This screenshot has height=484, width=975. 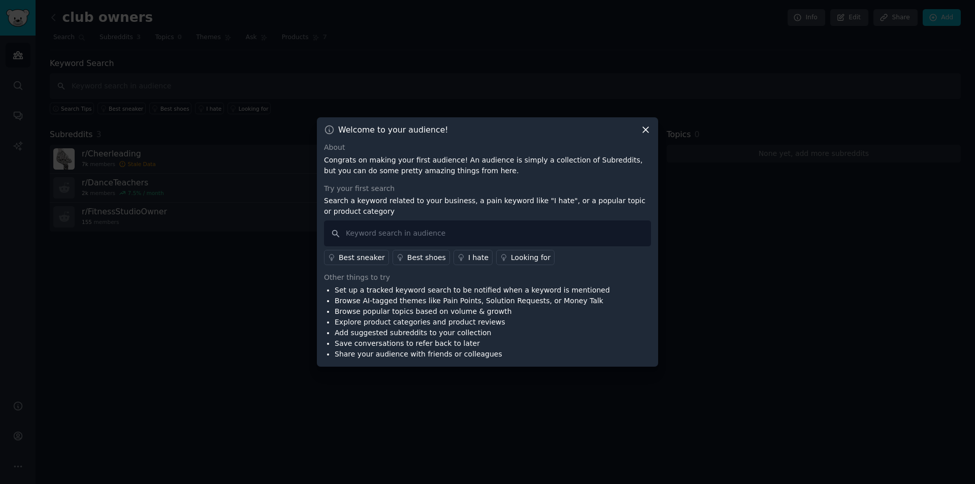 What do you see at coordinates (472, 343) in the screenshot?
I see `li: Save conversations to refer back to later` at bounding box center [472, 343].